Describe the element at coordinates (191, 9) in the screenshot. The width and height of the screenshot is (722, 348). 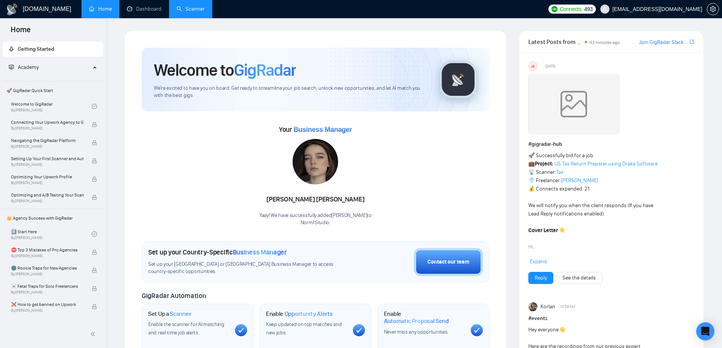
I see `a: searchScanner` at that location.